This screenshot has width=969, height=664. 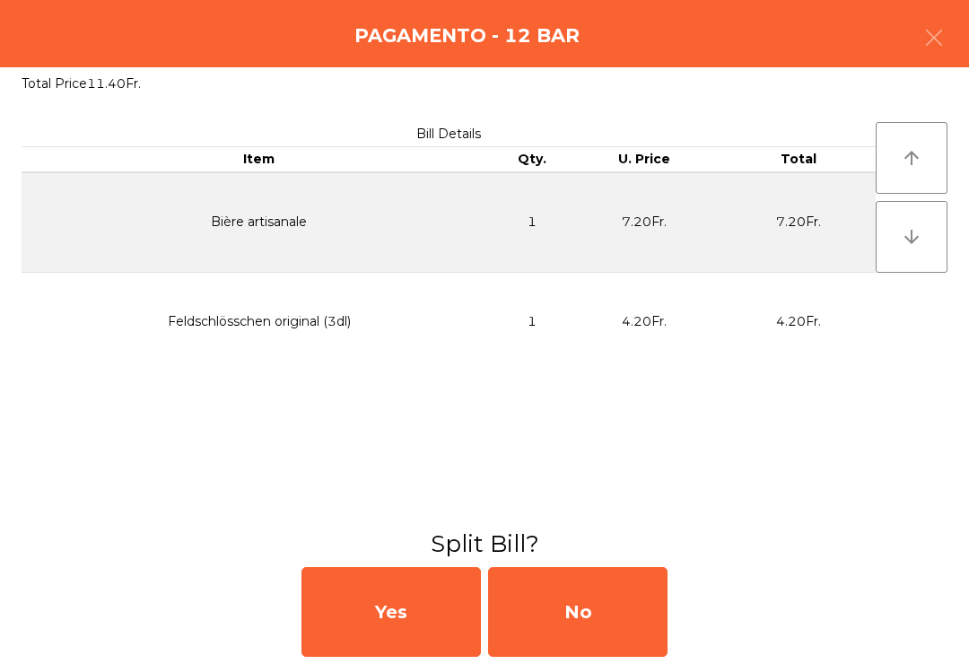 What do you see at coordinates (258, 321) in the screenshot?
I see `td: Feldschlösschen original (3dl)` at bounding box center [258, 321].